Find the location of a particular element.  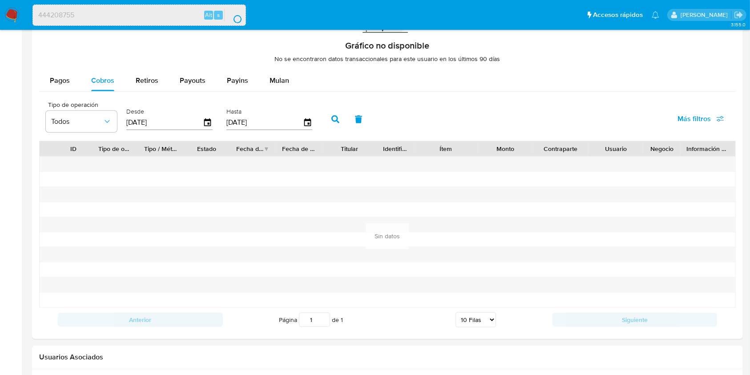

a: Salir is located at coordinates (738, 15).